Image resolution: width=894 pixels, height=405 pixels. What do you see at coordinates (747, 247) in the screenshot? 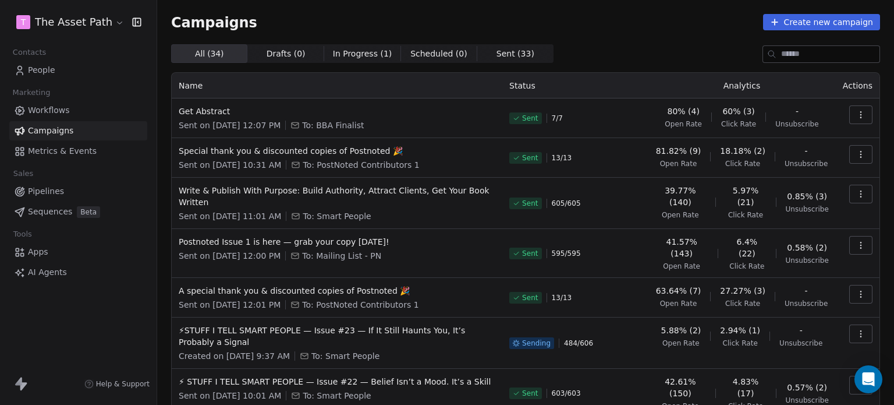
I see `span: 6.4% (22)` at bounding box center [747, 247].